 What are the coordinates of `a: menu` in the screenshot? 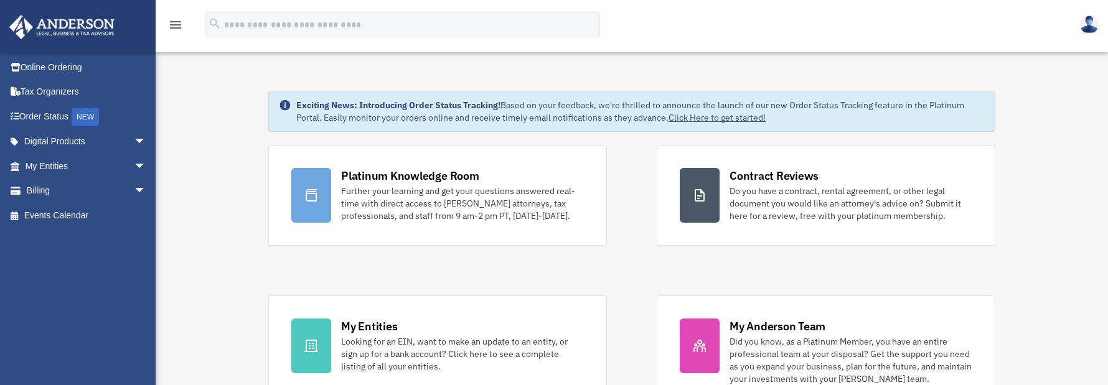 It's located at (176, 27).